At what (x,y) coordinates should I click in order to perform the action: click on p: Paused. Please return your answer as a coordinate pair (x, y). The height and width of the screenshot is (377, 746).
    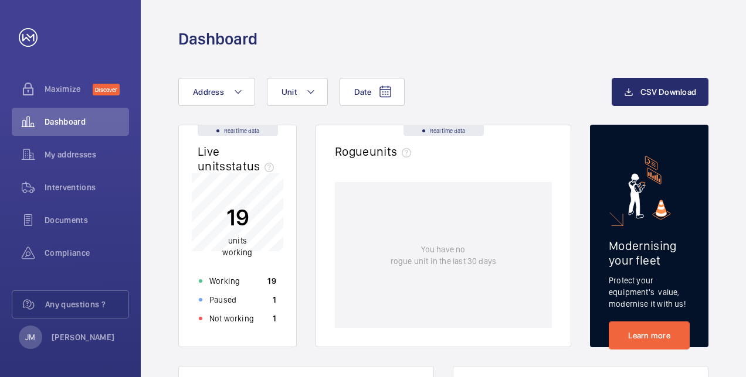
    Looking at the image, I should click on (223, 300).